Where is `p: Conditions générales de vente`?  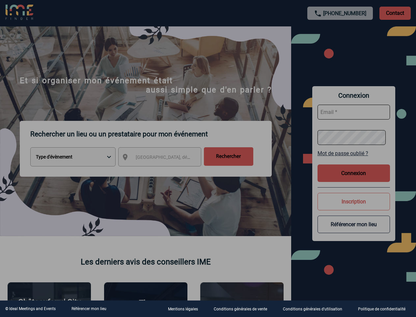
p: Conditions générales de vente is located at coordinates (241, 309).